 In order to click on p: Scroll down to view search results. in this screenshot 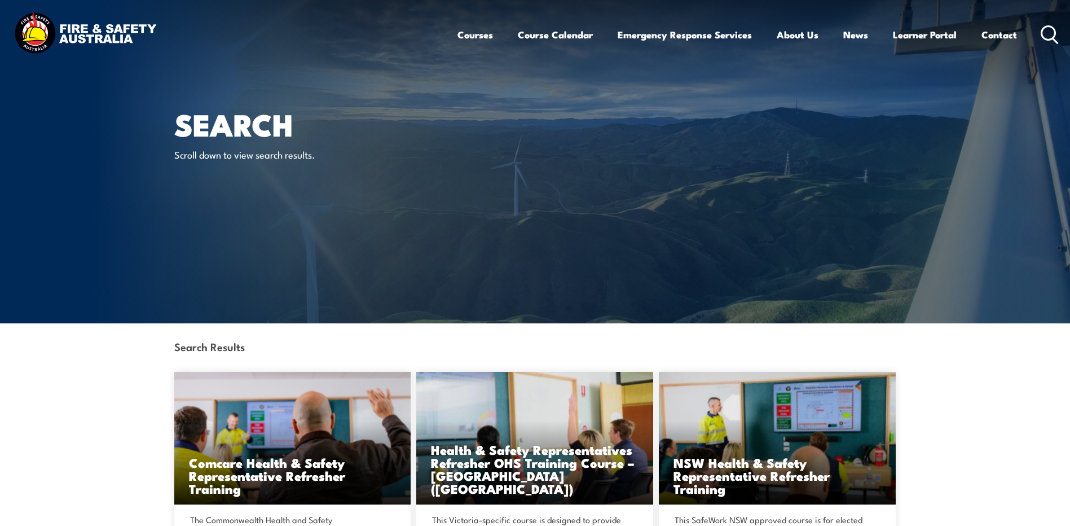, I will do `click(277, 154)`.